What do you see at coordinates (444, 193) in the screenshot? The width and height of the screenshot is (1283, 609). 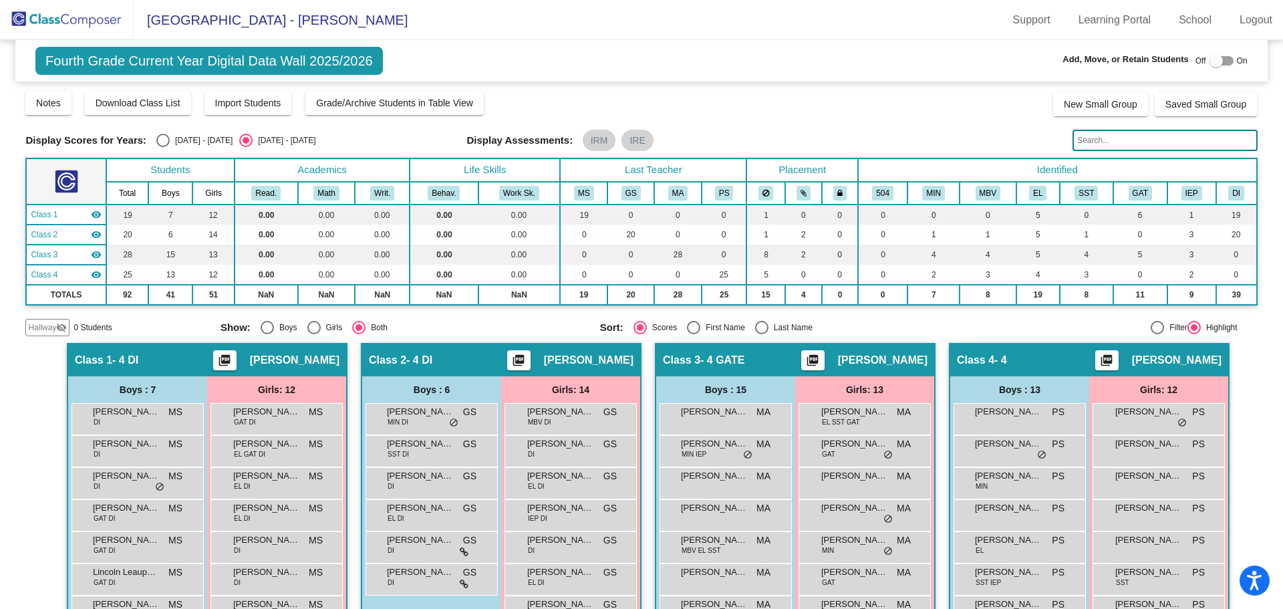 I see `button: Behav.` at bounding box center [444, 193].